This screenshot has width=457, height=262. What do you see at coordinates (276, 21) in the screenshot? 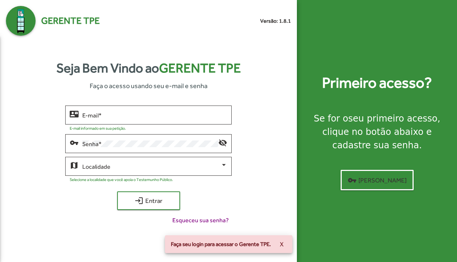
I see `small: Versão: 1.8.1` at bounding box center [276, 21].